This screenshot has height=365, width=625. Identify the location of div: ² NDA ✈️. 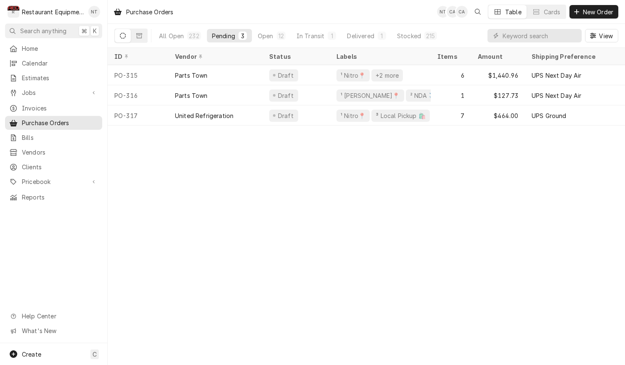
(423, 95).